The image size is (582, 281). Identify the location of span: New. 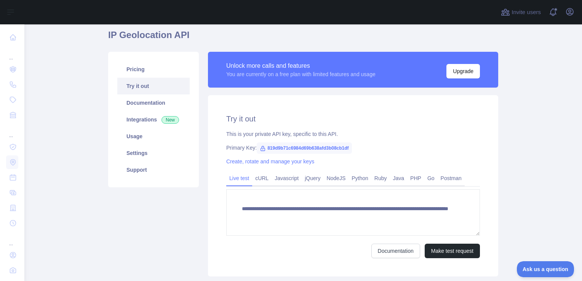
(170, 120).